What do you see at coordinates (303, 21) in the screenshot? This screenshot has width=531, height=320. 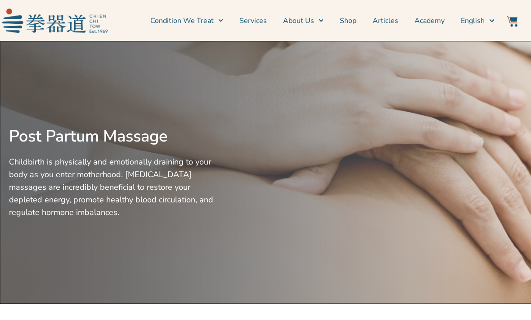 I see `nav: Menu` at bounding box center [303, 21].